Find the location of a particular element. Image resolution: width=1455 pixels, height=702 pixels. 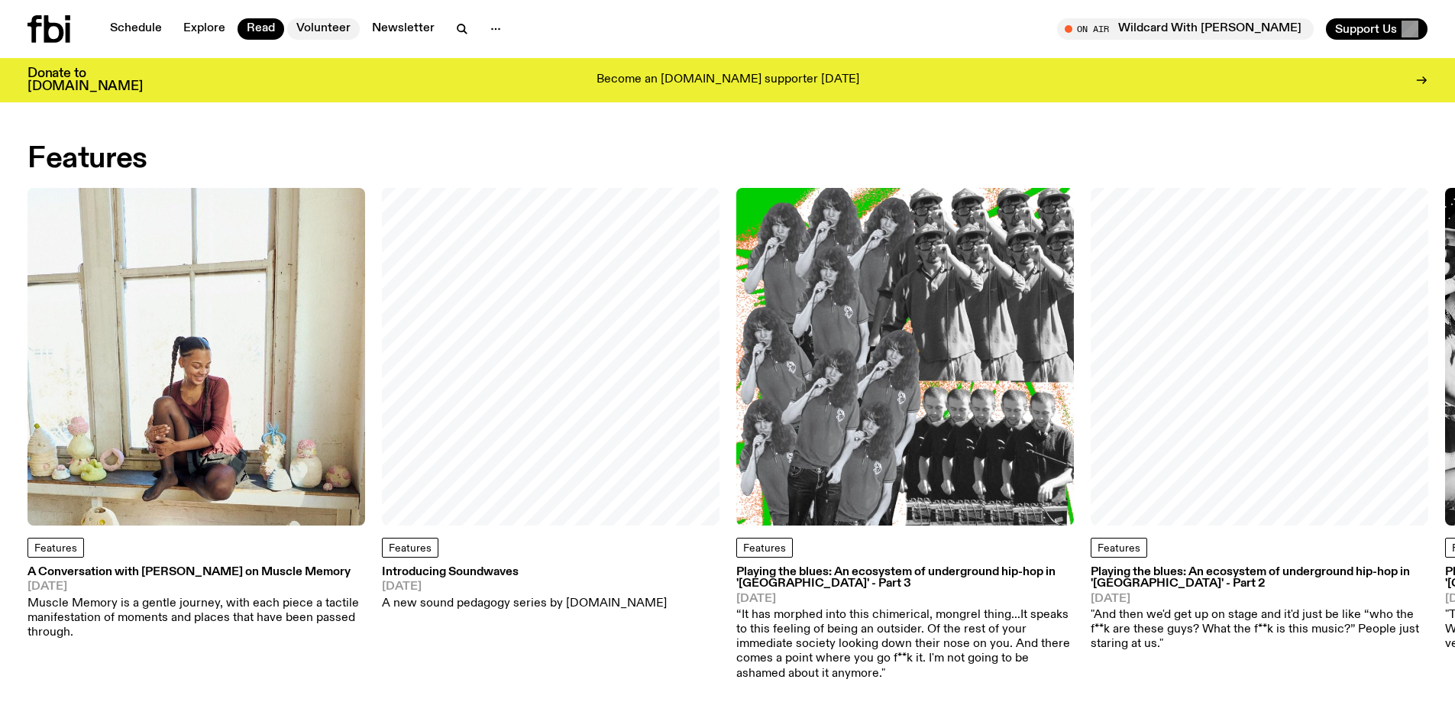

h3: Introducing Soundwaves is located at coordinates (524, 572).